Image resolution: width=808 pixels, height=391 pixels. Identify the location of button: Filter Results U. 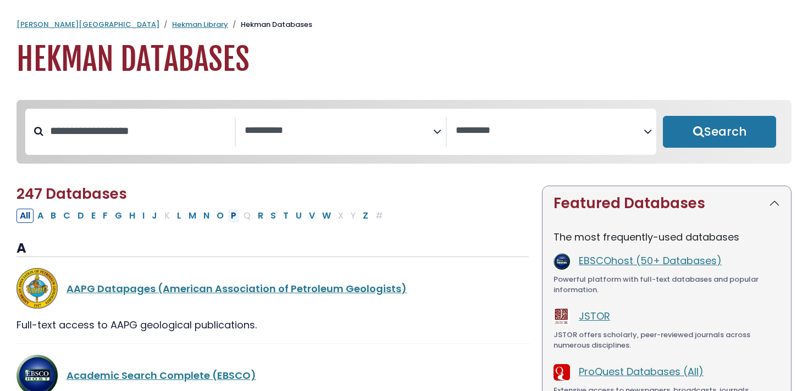
(298, 216).